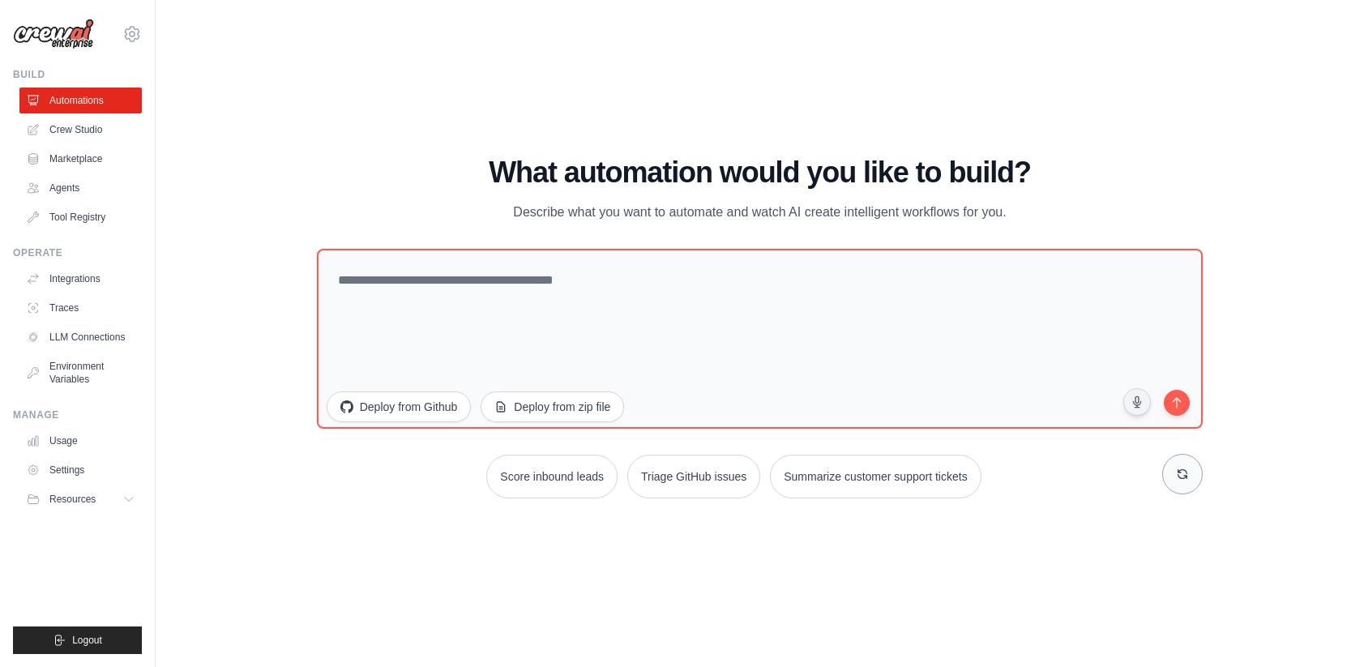 The height and width of the screenshot is (667, 1364). Describe the element at coordinates (875, 477) in the screenshot. I see `button: Summarize customer support tickets` at that location.